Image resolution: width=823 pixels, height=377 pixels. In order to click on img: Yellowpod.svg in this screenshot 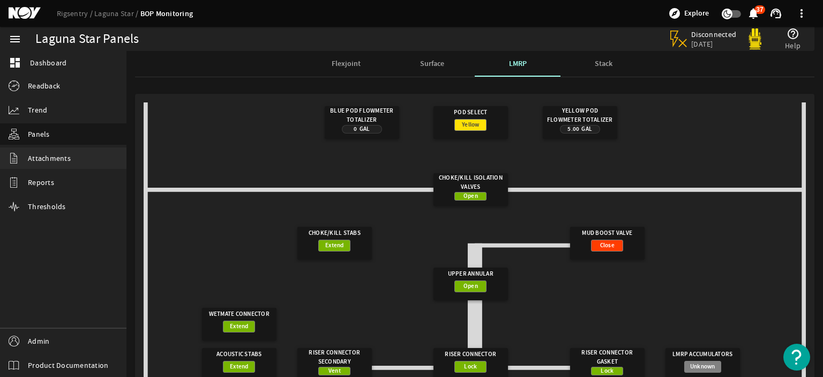, I will do `click(755, 39)`.